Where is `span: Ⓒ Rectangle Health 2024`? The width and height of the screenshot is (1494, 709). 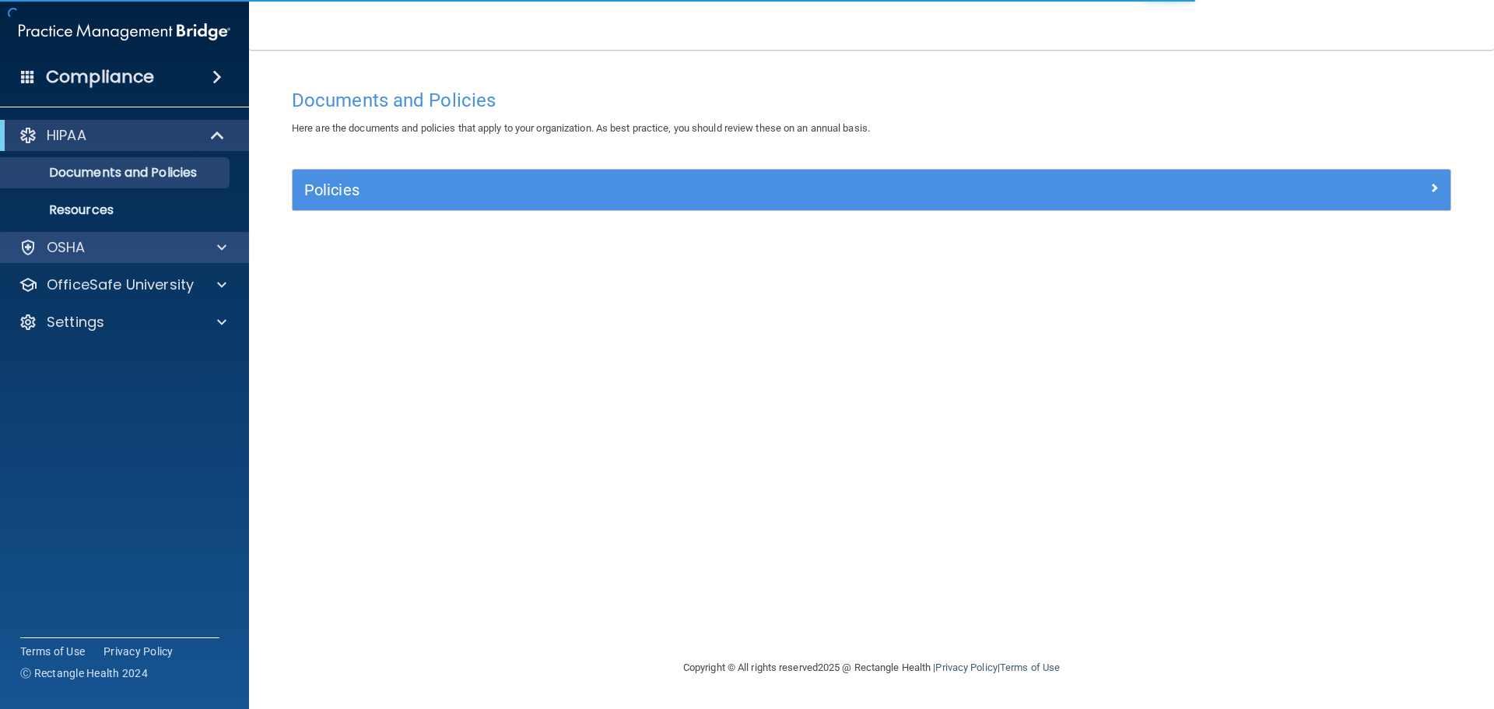
span: Ⓒ Rectangle Health 2024 is located at coordinates (84, 673).